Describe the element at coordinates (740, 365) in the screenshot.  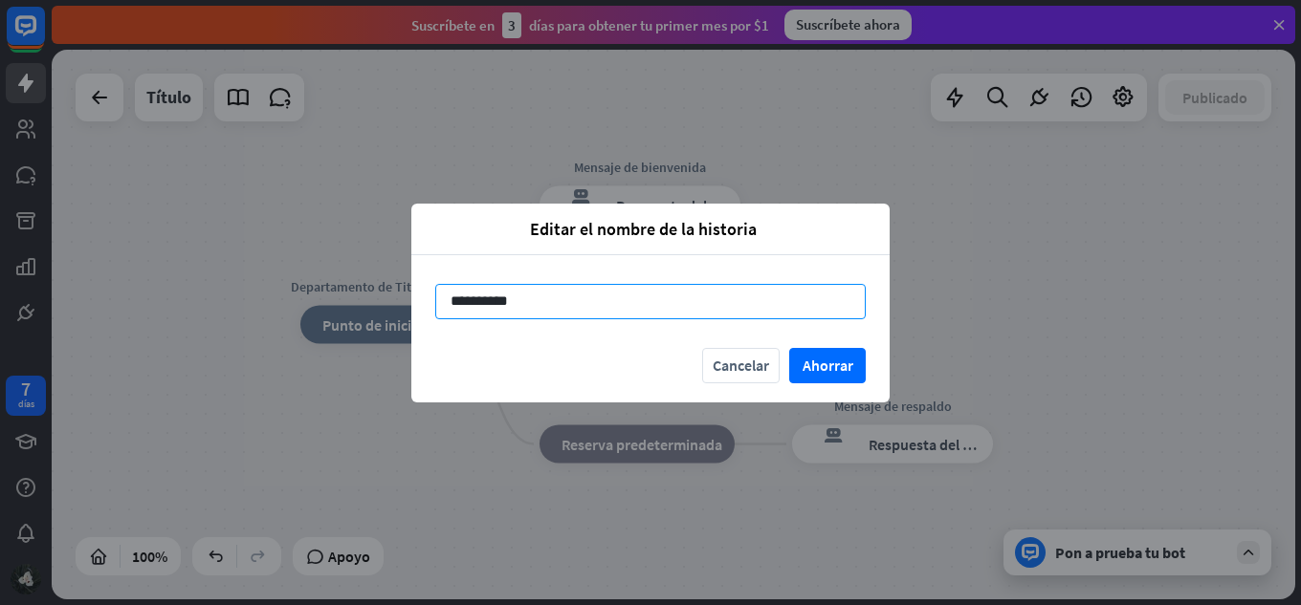
I see `button: Cancelar` at that location.